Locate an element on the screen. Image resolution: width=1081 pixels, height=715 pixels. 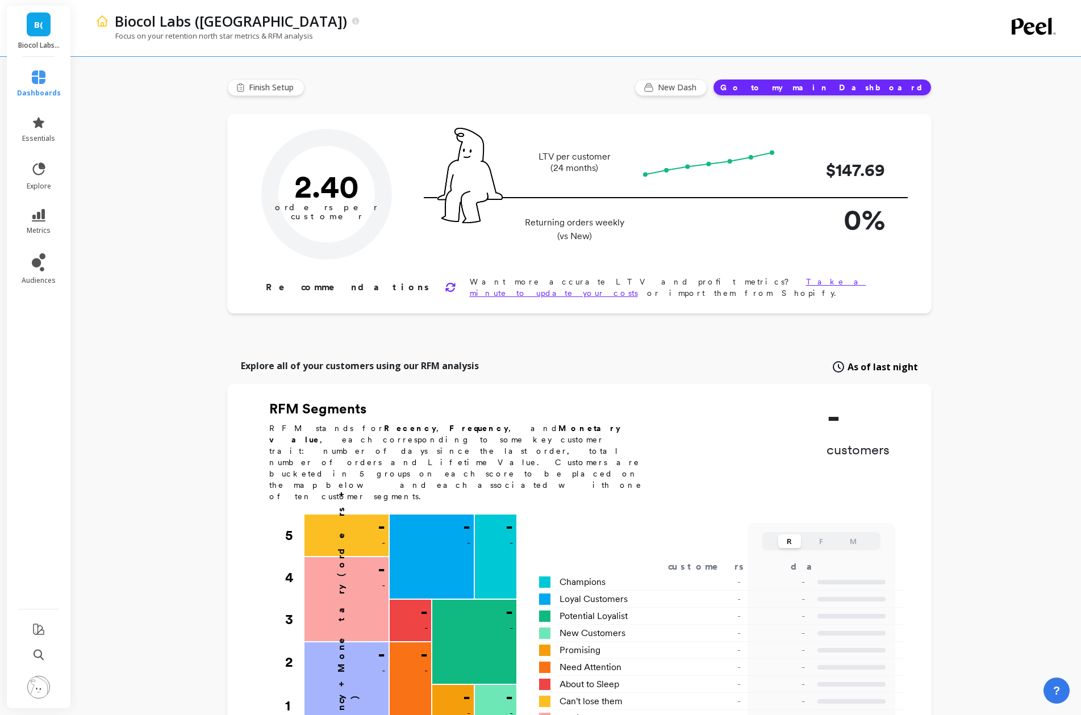
span: Finish Setup is located at coordinates (273, 87).